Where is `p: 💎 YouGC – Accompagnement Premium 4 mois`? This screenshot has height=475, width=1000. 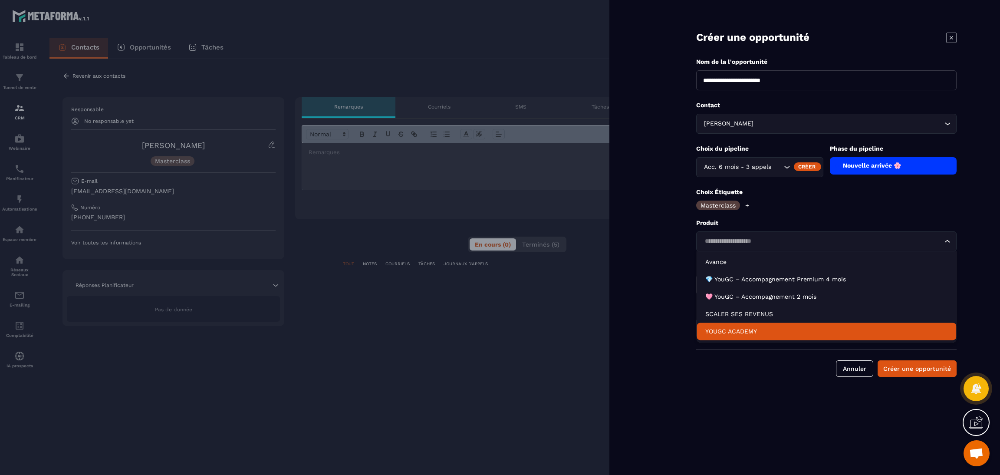 p: 💎 YouGC – Accompagnement Premium 4 mois is located at coordinates (827, 279).